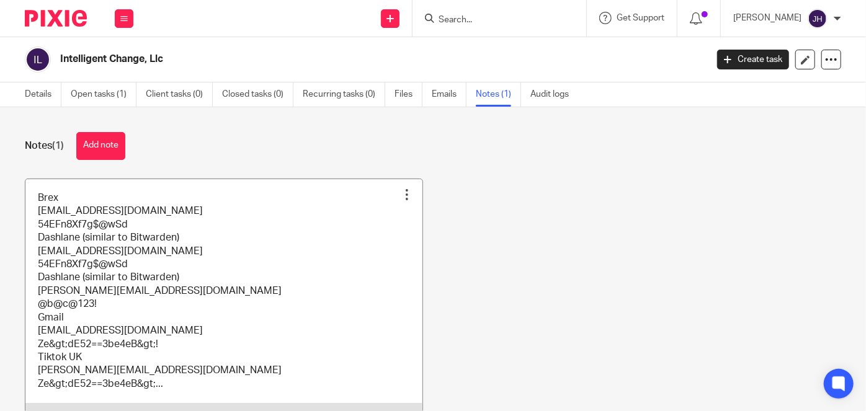 The width and height of the screenshot is (866, 411). I want to click on input: Search, so click(493, 20).